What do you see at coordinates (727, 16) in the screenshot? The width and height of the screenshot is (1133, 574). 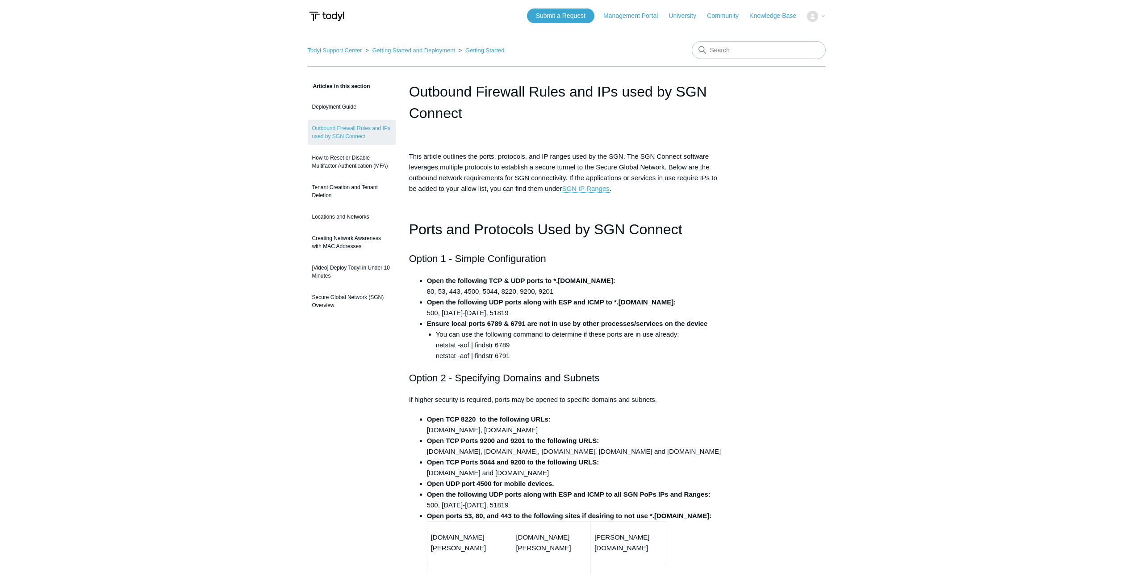 I see `a: Community` at bounding box center [727, 16].